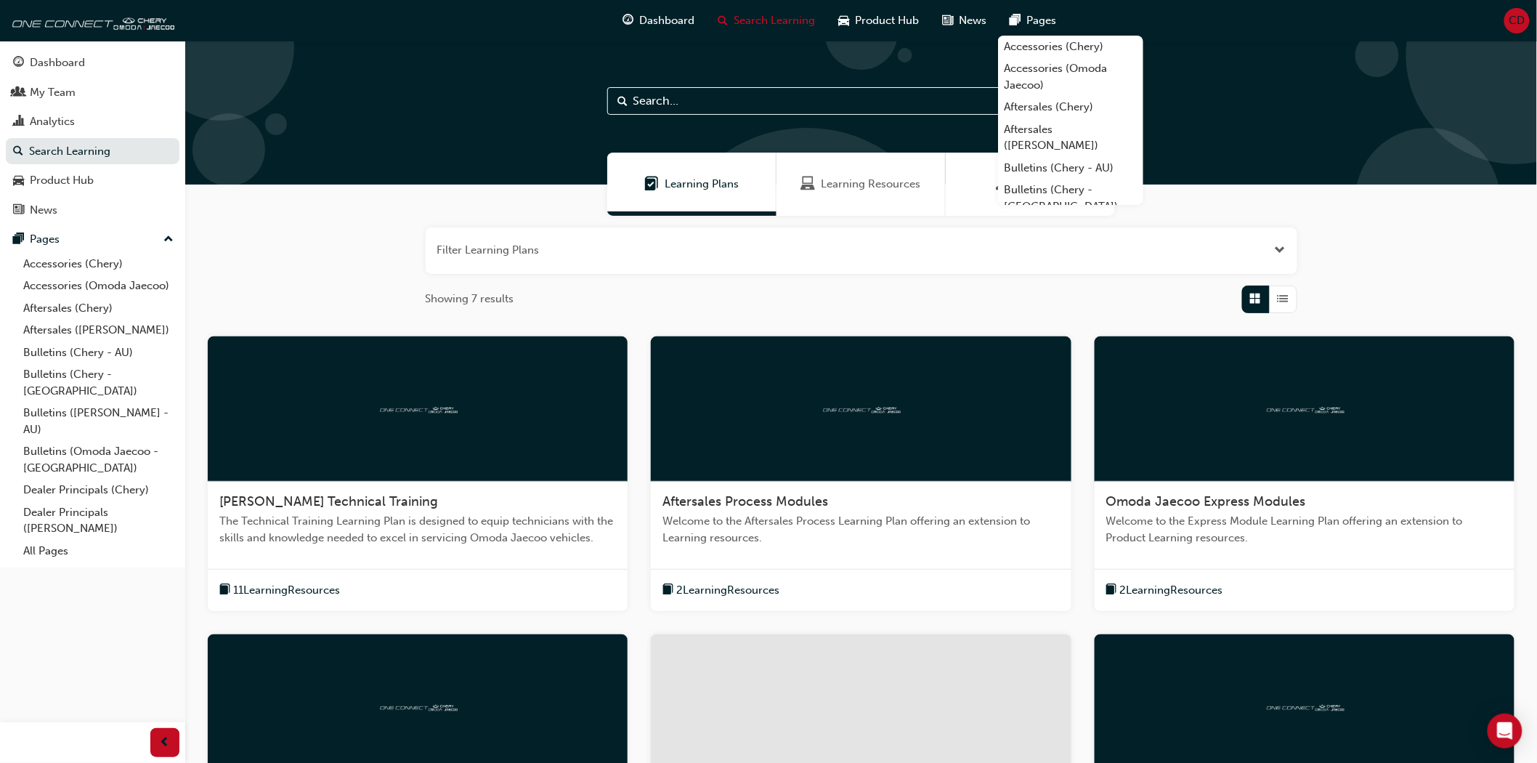  What do you see at coordinates (91, 20) in the screenshot?
I see `a: oneconnect` at bounding box center [91, 20].